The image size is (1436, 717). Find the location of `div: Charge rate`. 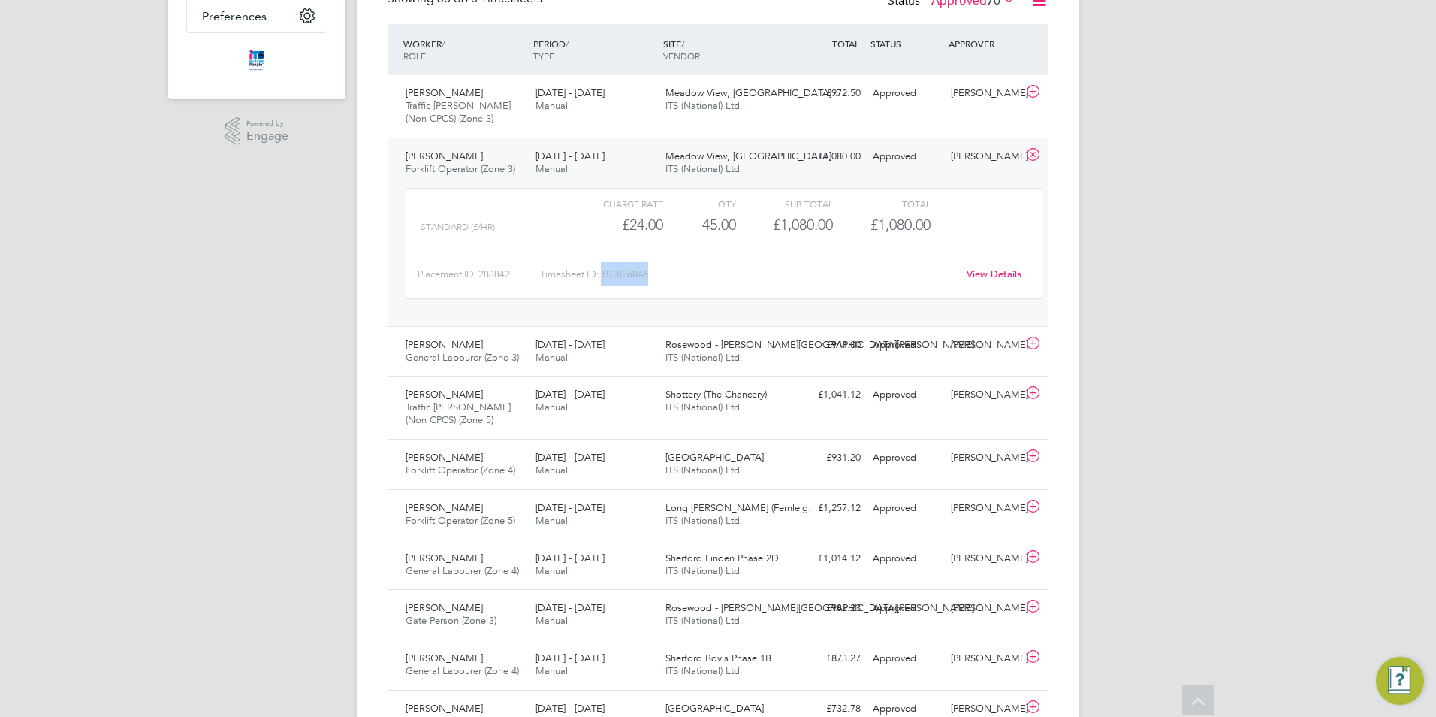

div: Charge rate is located at coordinates (614, 204).